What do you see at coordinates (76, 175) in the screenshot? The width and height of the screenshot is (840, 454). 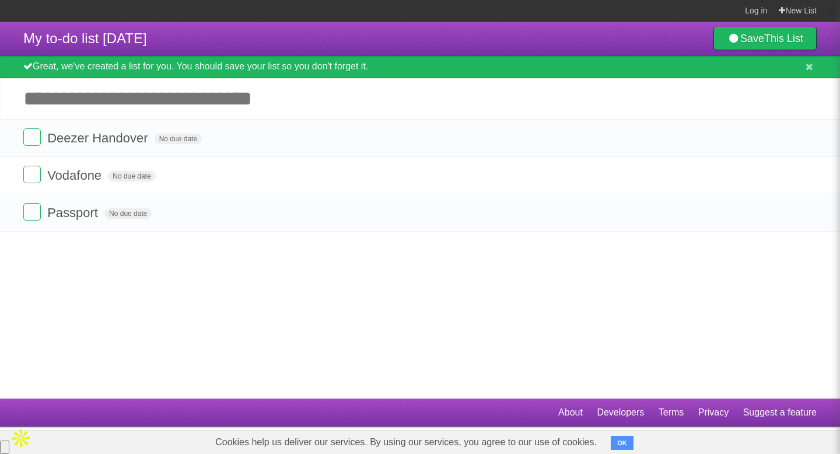 I see `span: Vodafone` at bounding box center [76, 175].